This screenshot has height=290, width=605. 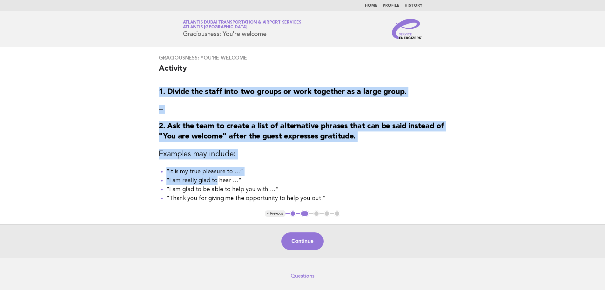 I want to click on li: “It is my true pleasure to …”, so click(x=306, y=171).